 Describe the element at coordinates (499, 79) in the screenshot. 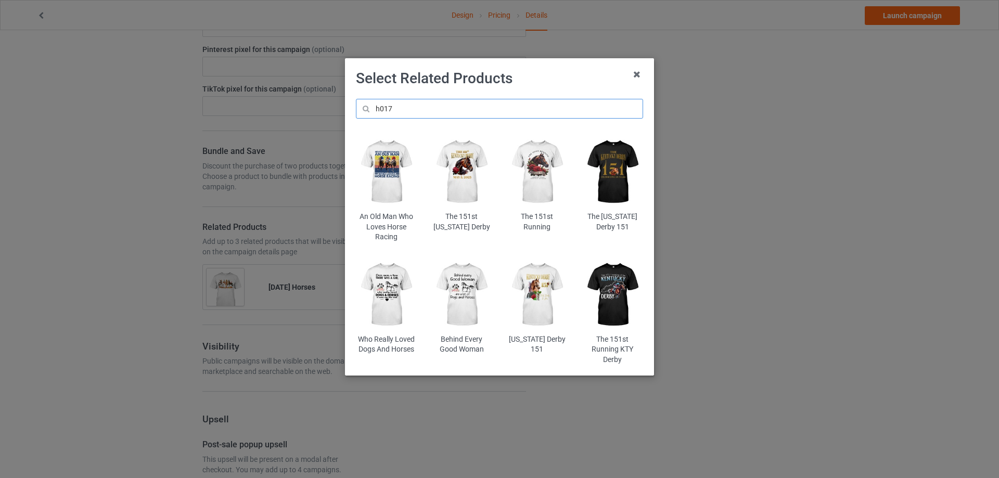

I see `h1: Select Related Products` at that location.